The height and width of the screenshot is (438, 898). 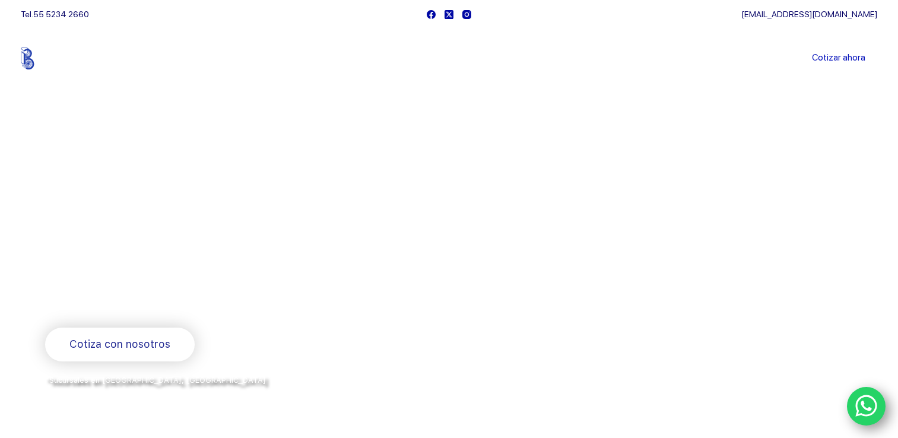 What do you see at coordinates (839, 58) in the screenshot?
I see `a: Cotizar ahora` at bounding box center [839, 58].